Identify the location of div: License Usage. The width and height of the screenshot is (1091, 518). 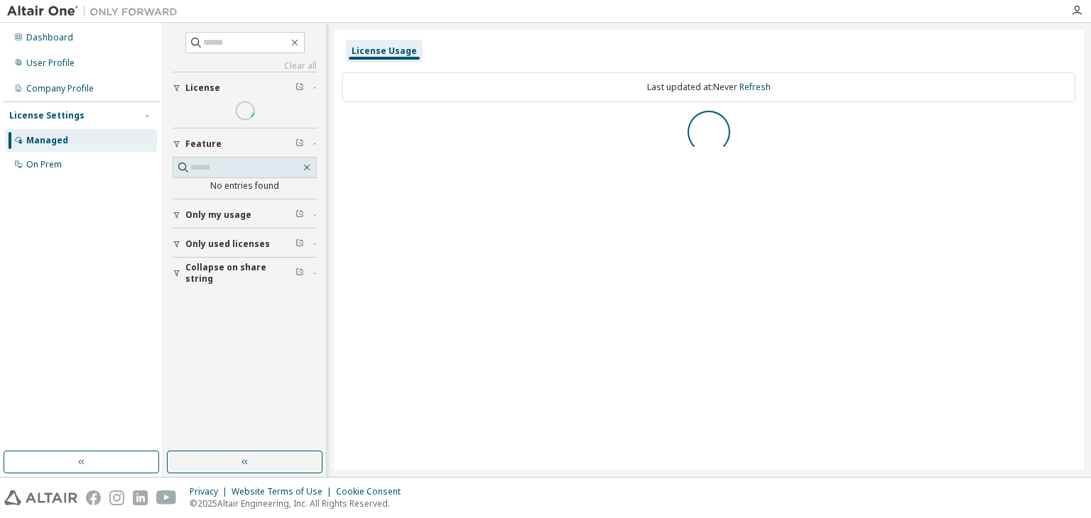
(384, 51).